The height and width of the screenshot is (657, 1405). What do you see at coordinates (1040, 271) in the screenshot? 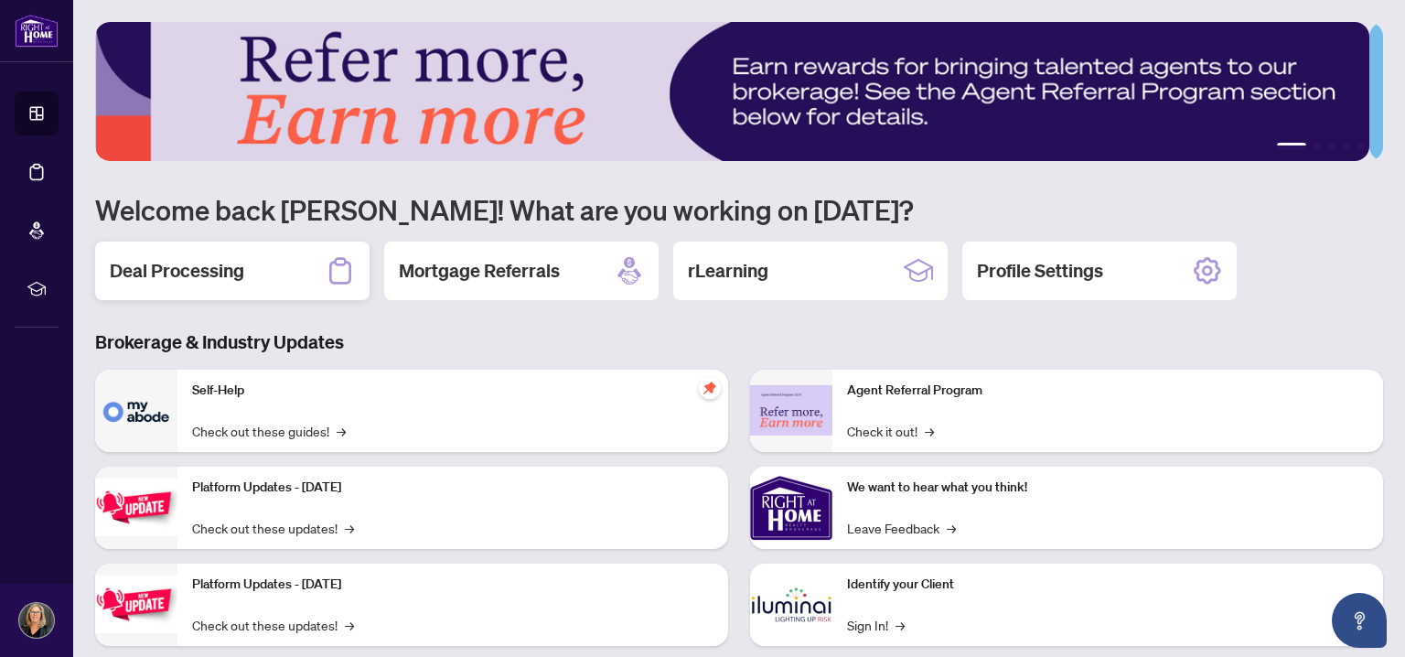
I see `h2: Profile Settings` at bounding box center [1040, 271].